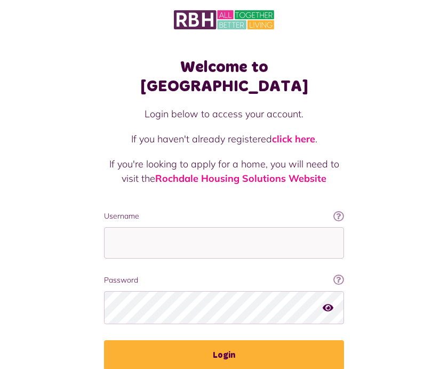 This screenshot has width=448, height=369. I want to click on label: Password, so click(224, 280).